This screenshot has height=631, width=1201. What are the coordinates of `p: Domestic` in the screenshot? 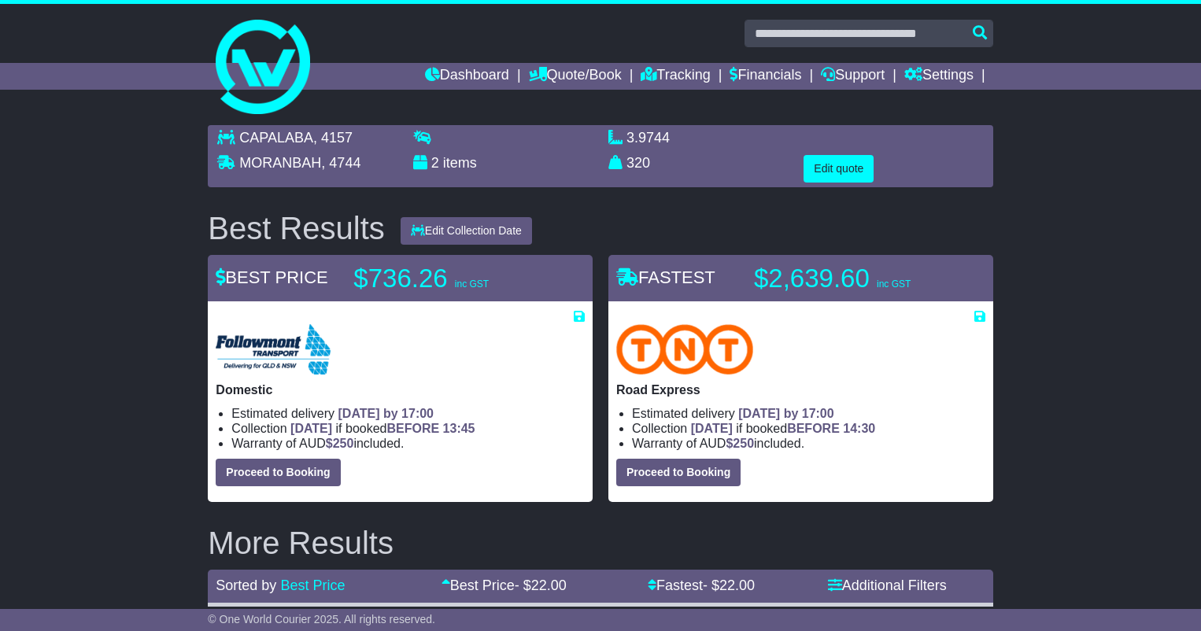 It's located at (400, 389).